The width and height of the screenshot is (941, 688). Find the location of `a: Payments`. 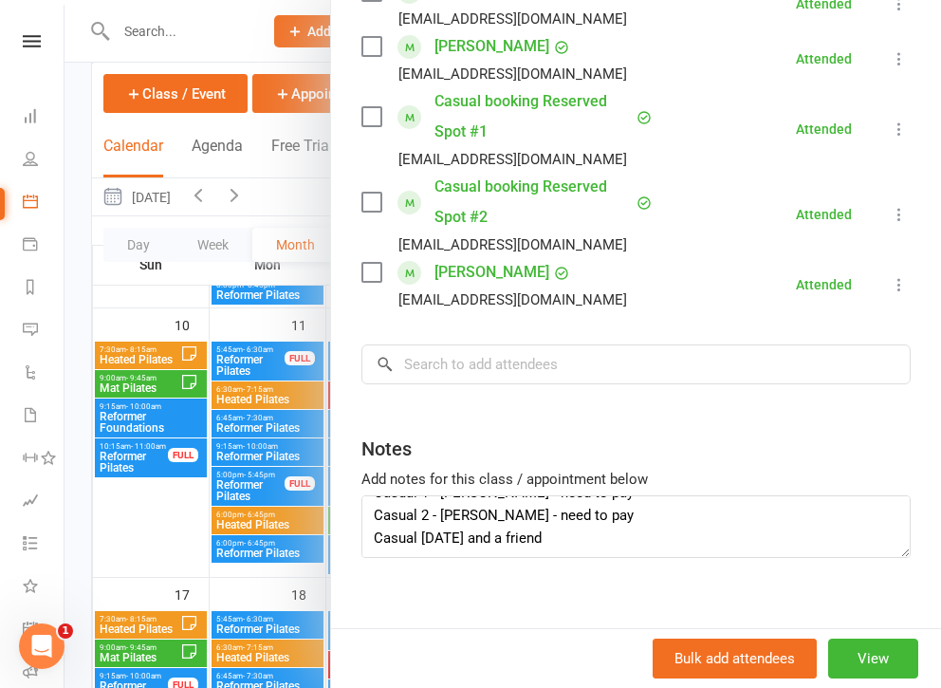

a: Payments is located at coordinates (44, 246).